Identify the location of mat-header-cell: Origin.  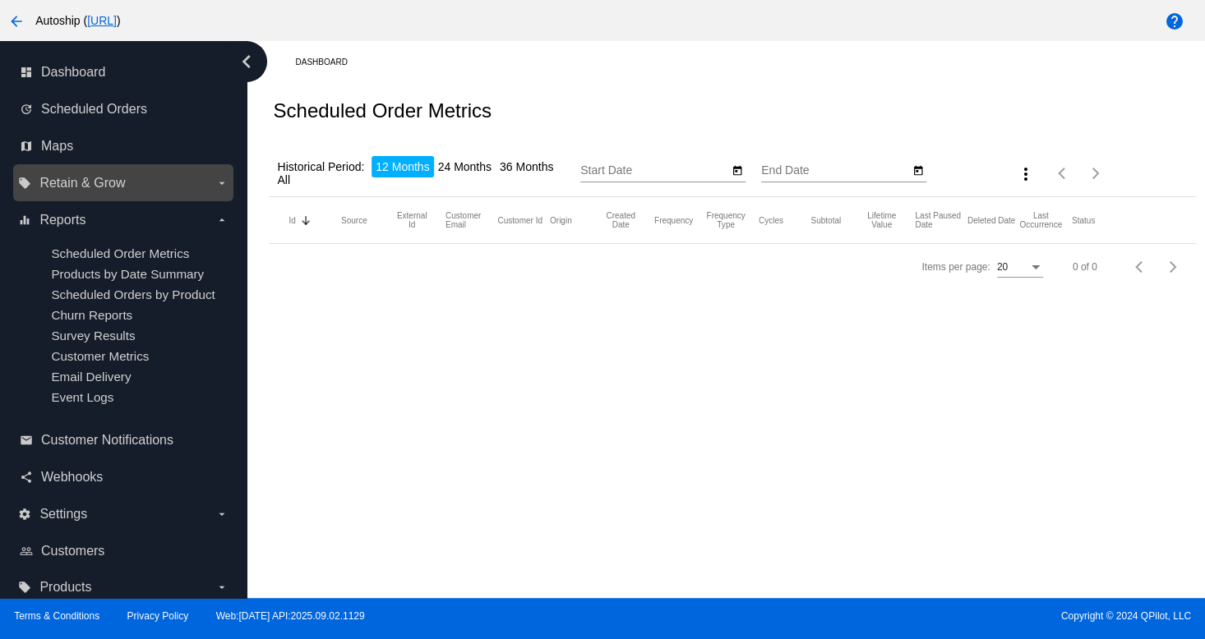
(575, 220).